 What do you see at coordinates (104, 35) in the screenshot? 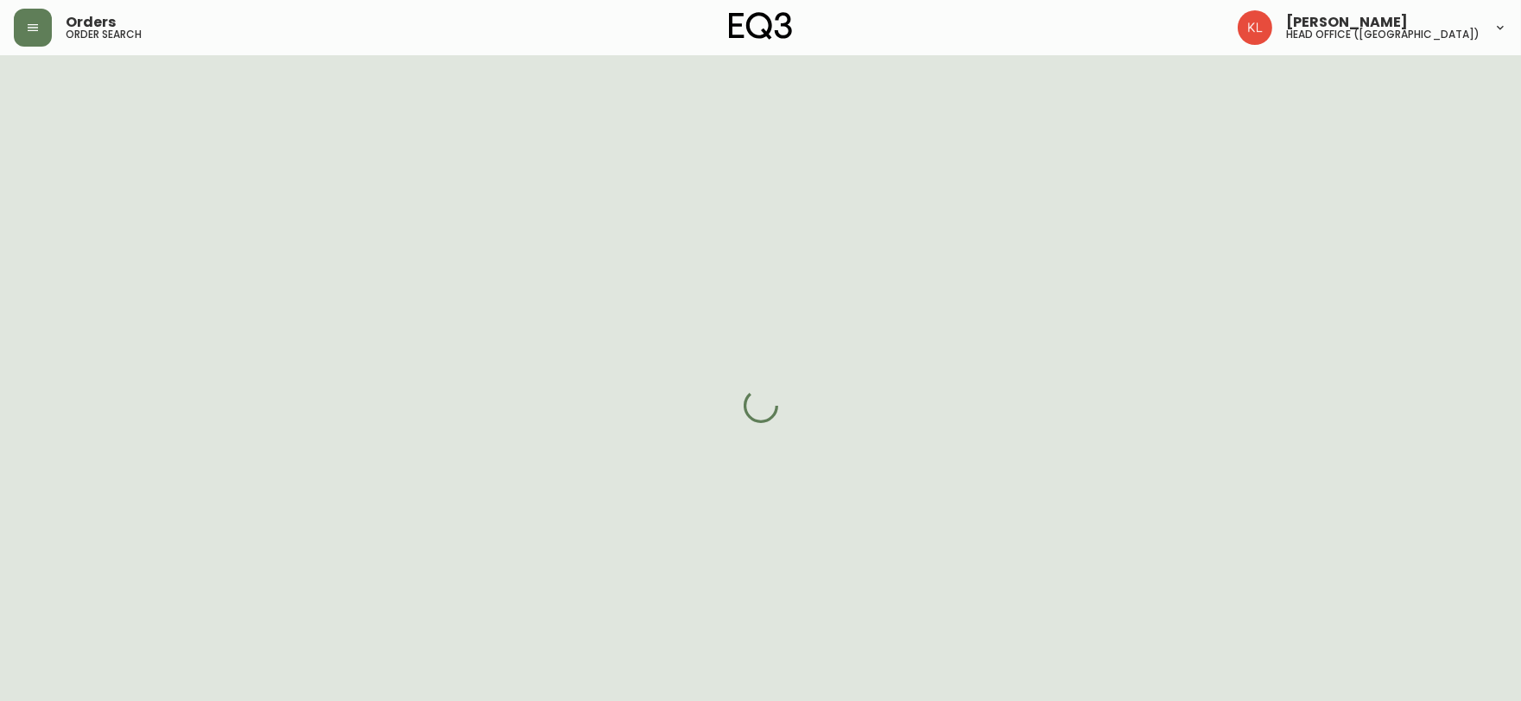
I see `h5: order search` at bounding box center [104, 35].